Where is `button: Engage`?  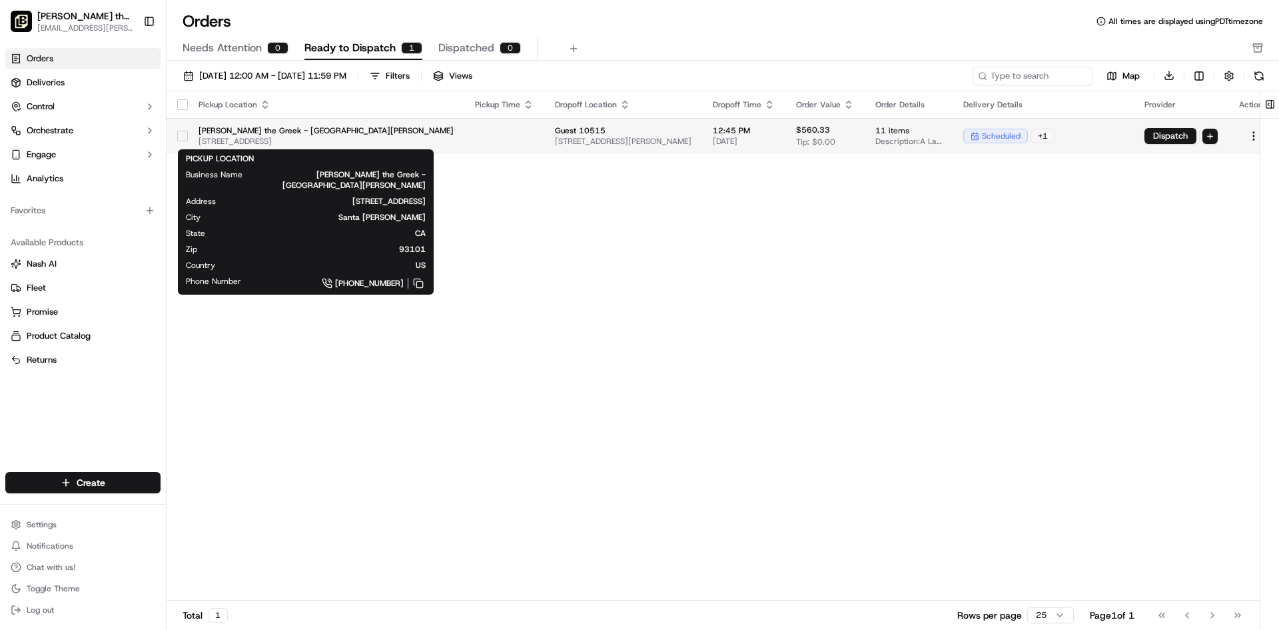 button: Engage is located at coordinates (83, 155).